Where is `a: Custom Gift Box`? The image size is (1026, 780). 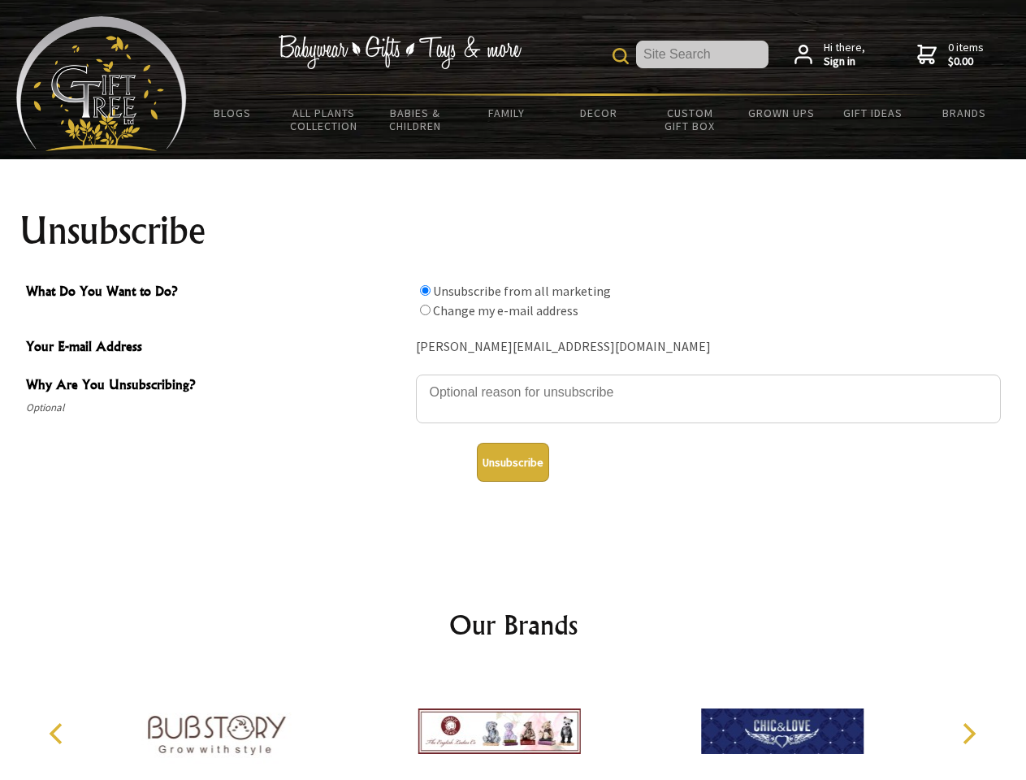
a: Custom Gift Box is located at coordinates (689, 119).